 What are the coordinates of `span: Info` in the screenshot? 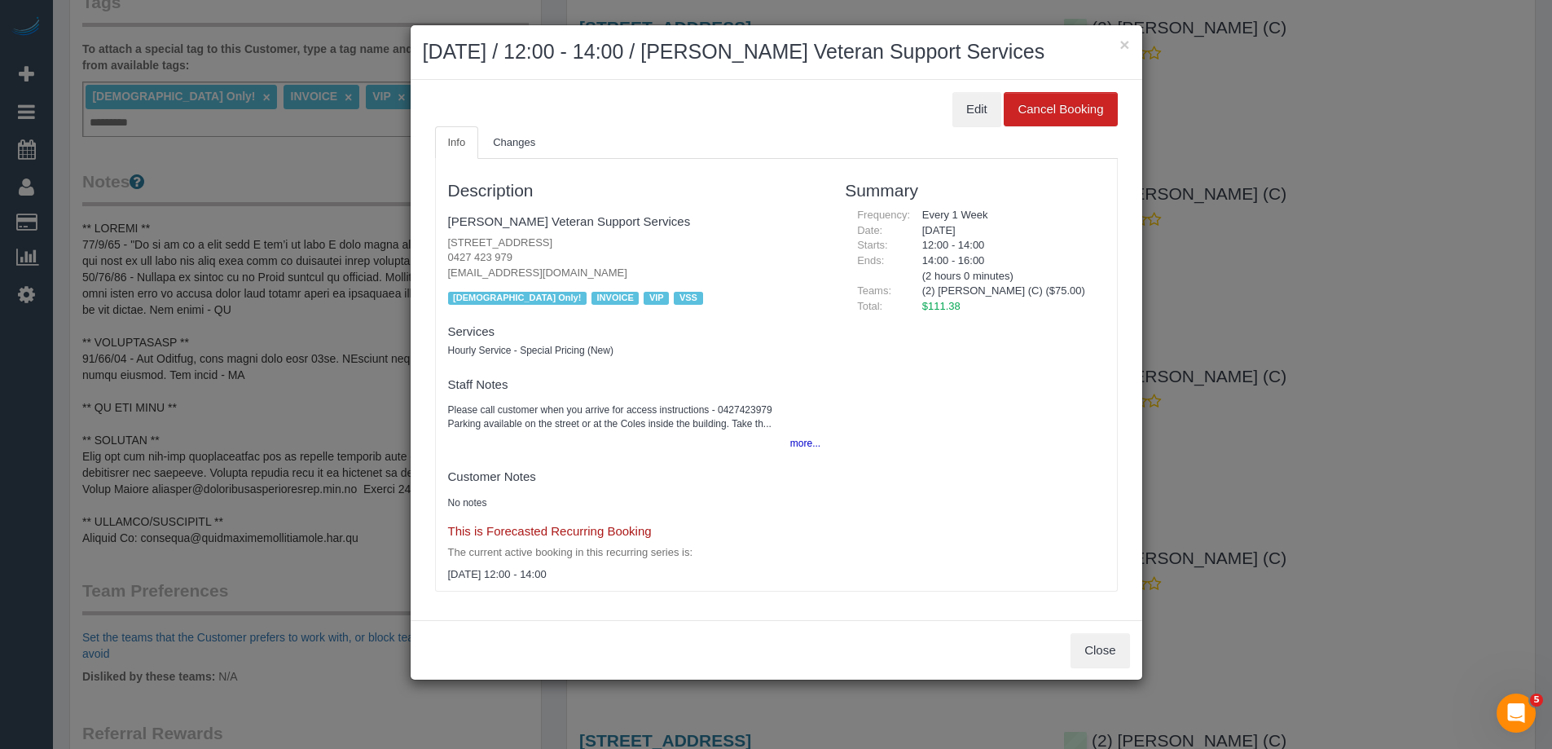 It's located at (457, 142).